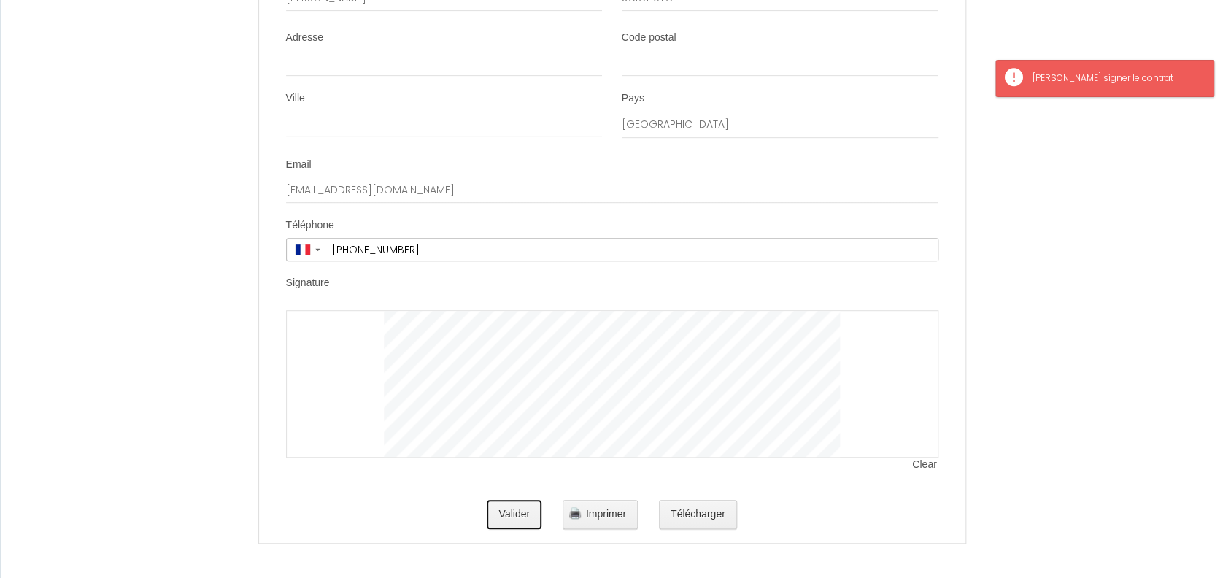  I want to click on label: Signature, so click(308, 283).